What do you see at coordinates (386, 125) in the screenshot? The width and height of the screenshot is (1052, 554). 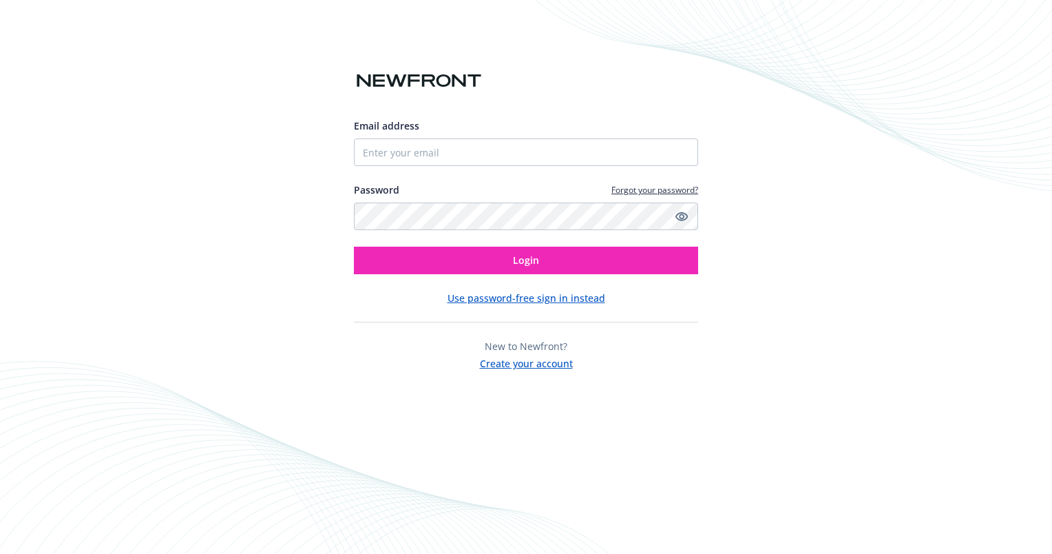 I see `span: Email address` at bounding box center [386, 125].